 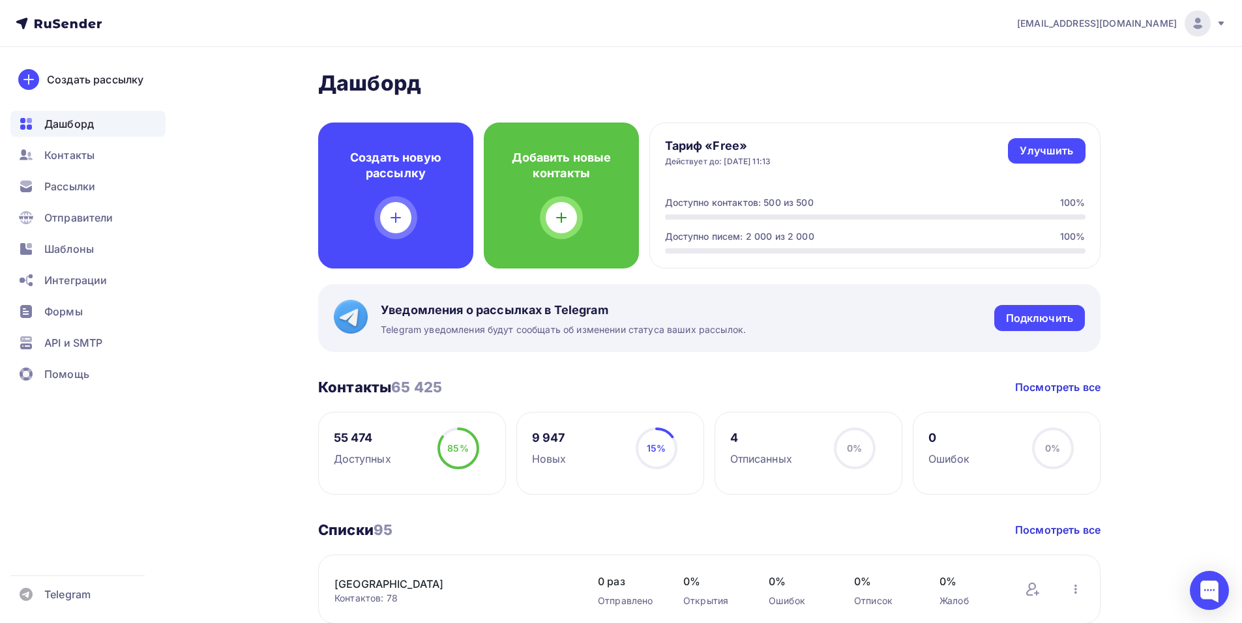 I want to click on span: API и SMTP, so click(x=73, y=343).